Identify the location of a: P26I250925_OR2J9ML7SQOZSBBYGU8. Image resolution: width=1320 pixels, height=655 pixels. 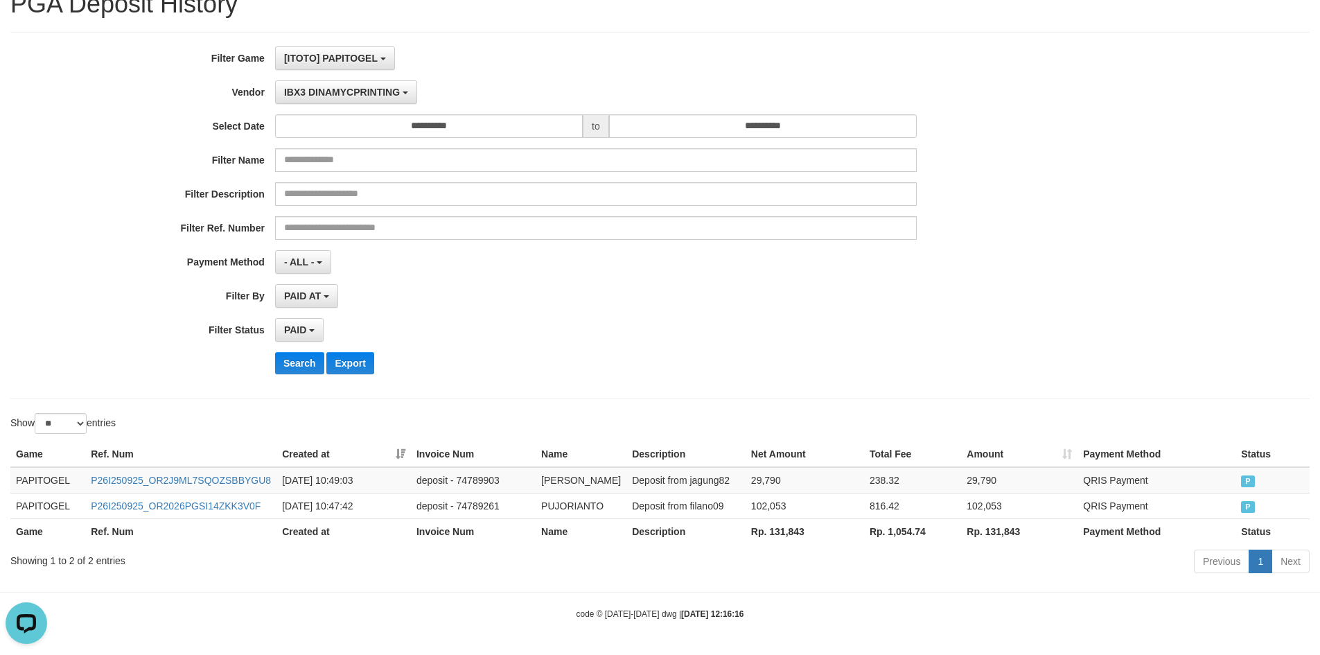
(181, 480).